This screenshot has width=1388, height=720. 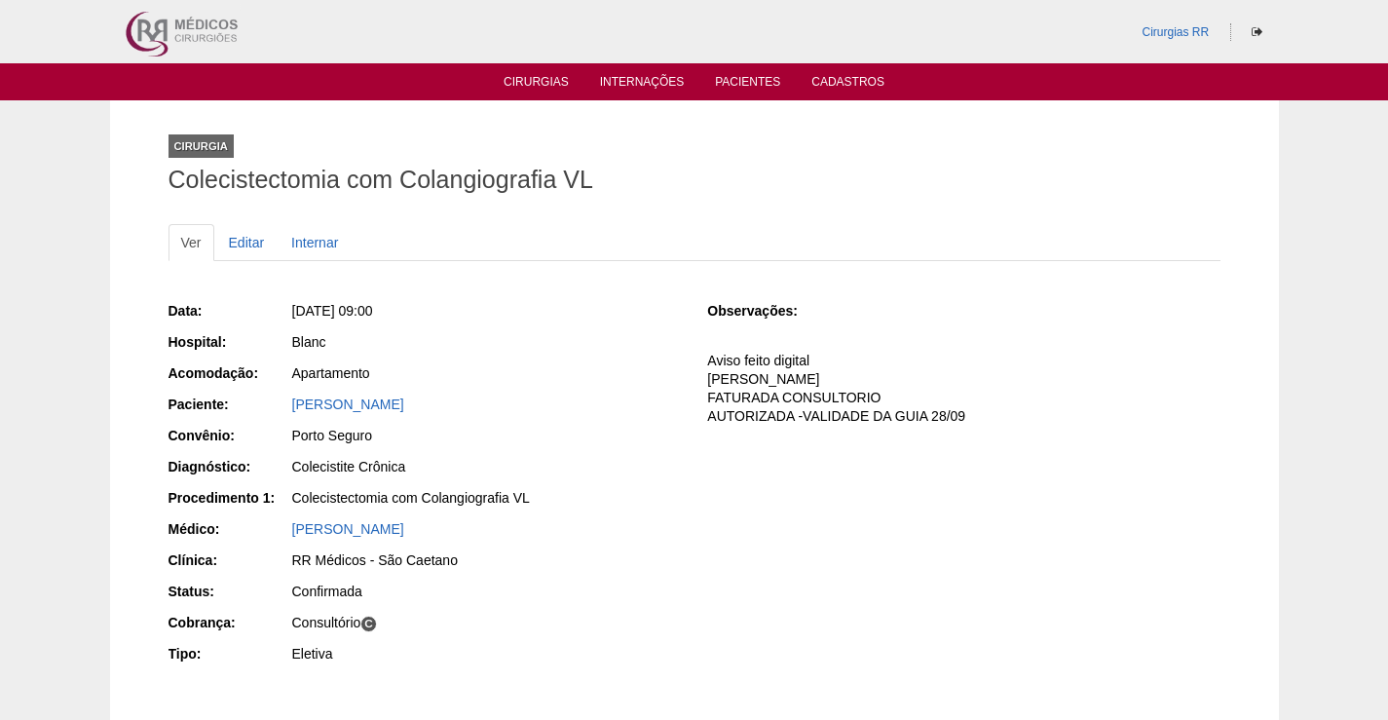 What do you see at coordinates (229, 311) in the screenshot?
I see `div: Data:` at bounding box center [229, 311].